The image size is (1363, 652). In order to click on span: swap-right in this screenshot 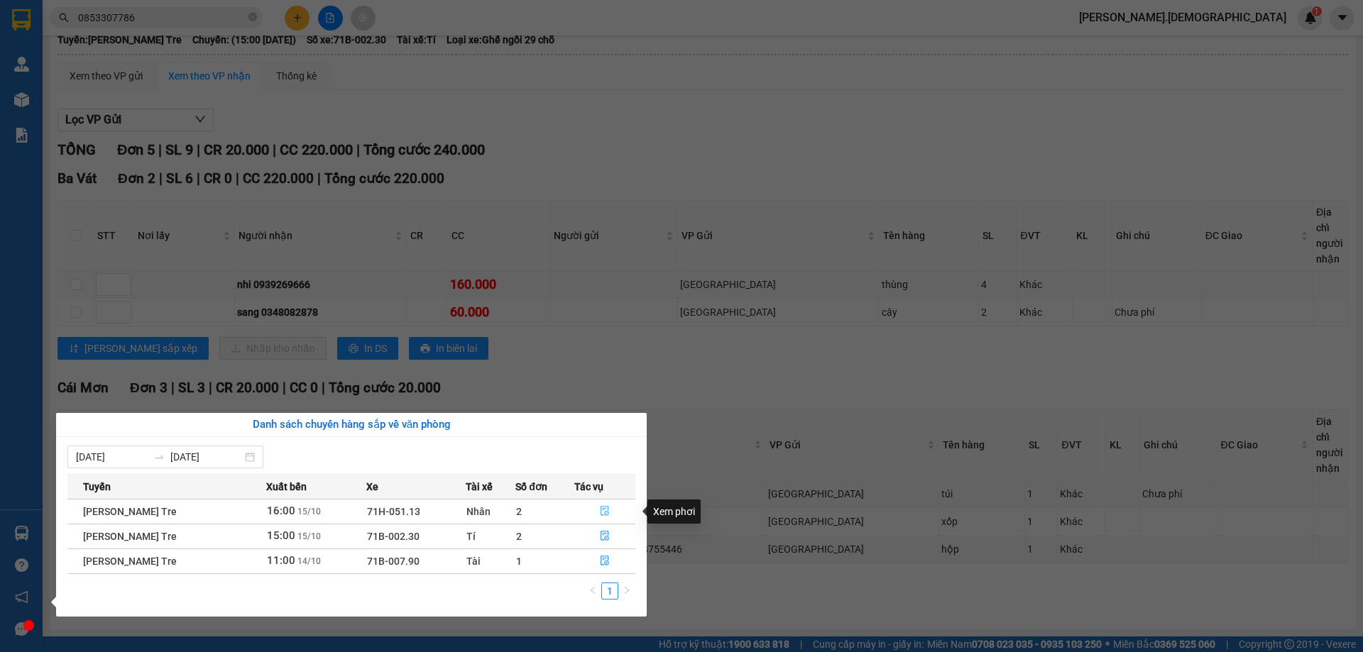, I will do `click(159, 457)`.